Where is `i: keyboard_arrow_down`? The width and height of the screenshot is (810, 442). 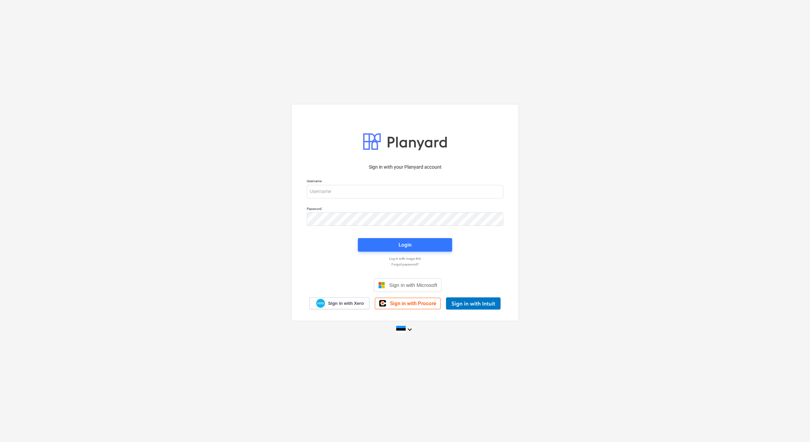 i: keyboard_arrow_down is located at coordinates (410, 330).